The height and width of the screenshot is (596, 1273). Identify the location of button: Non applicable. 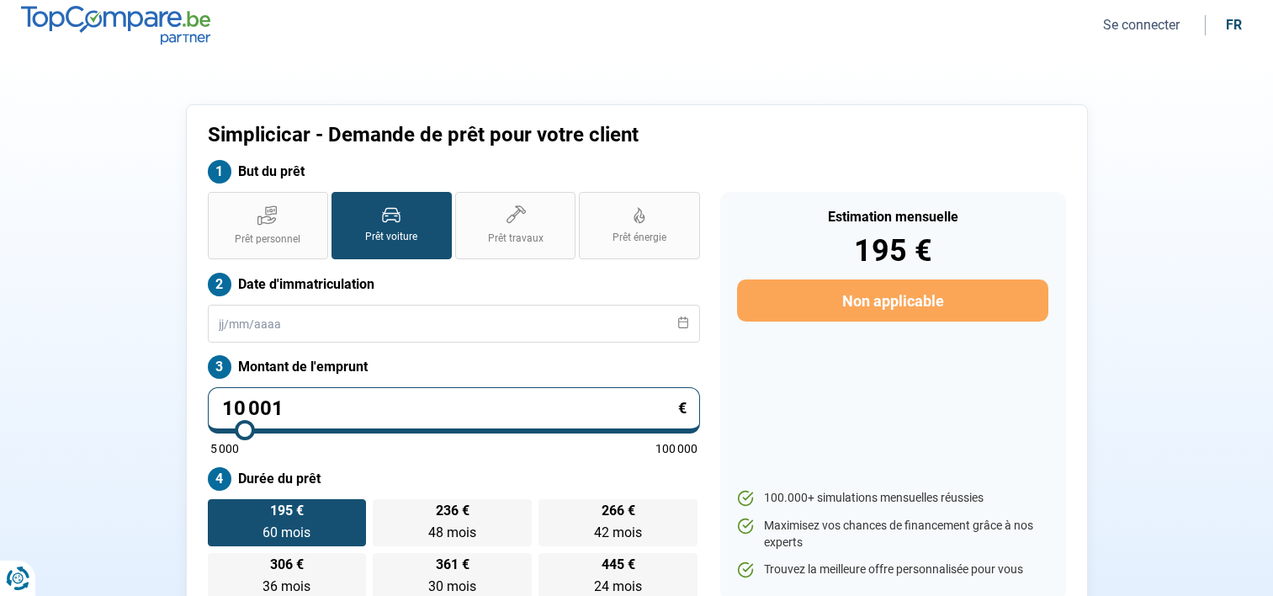
(892, 300).